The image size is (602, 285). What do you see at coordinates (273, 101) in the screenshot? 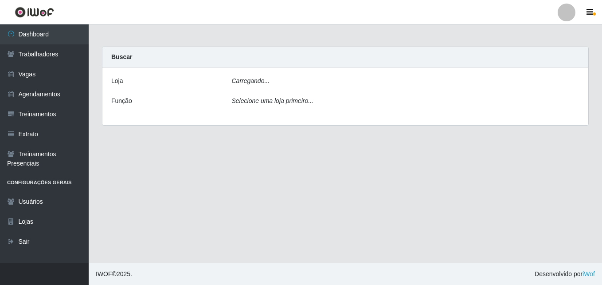
I see `i: Selecione uma loja primeiro...` at bounding box center [273, 101].